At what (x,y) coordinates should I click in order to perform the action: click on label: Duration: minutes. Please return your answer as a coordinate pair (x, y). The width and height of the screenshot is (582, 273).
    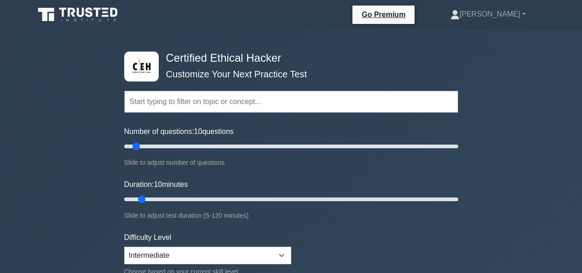
    Looking at the image, I should click on (156, 185).